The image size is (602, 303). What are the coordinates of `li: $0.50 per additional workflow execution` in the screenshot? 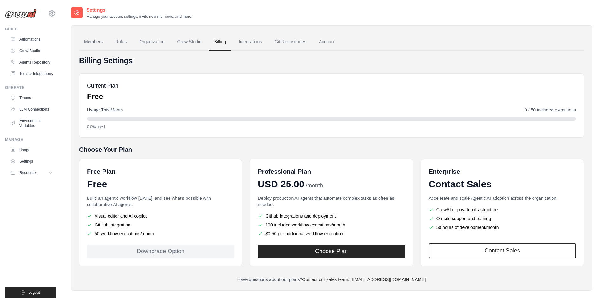 It's located at (332, 234).